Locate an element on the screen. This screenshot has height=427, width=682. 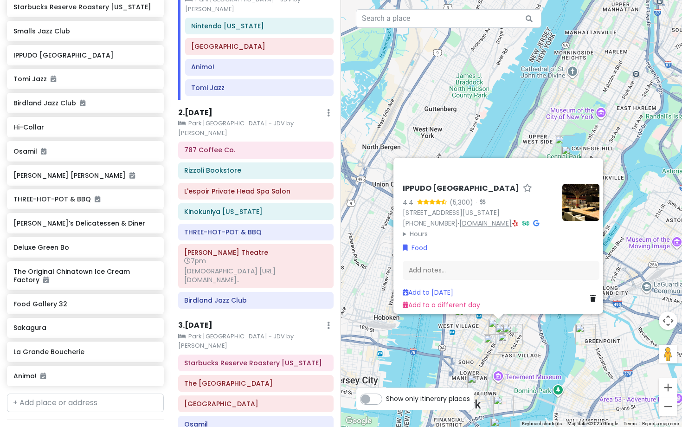
a: Open this area in Google Maps (opens a new window) is located at coordinates (358, 421).